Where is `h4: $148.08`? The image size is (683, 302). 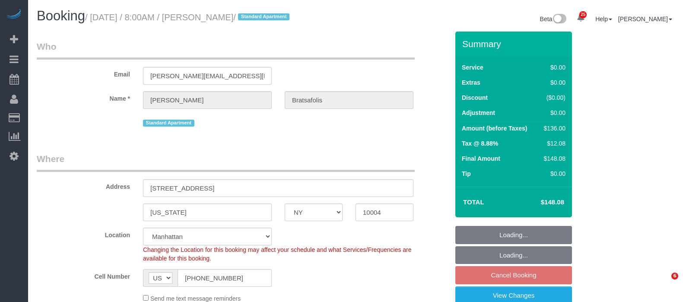
h4: $148.08 is located at coordinates (539, 202).